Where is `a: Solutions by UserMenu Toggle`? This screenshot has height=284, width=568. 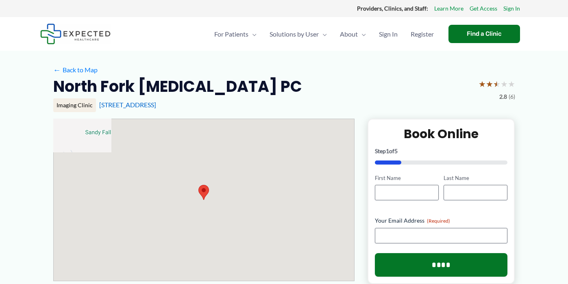 a: Solutions by UserMenu Toggle is located at coordinates (298, 34).